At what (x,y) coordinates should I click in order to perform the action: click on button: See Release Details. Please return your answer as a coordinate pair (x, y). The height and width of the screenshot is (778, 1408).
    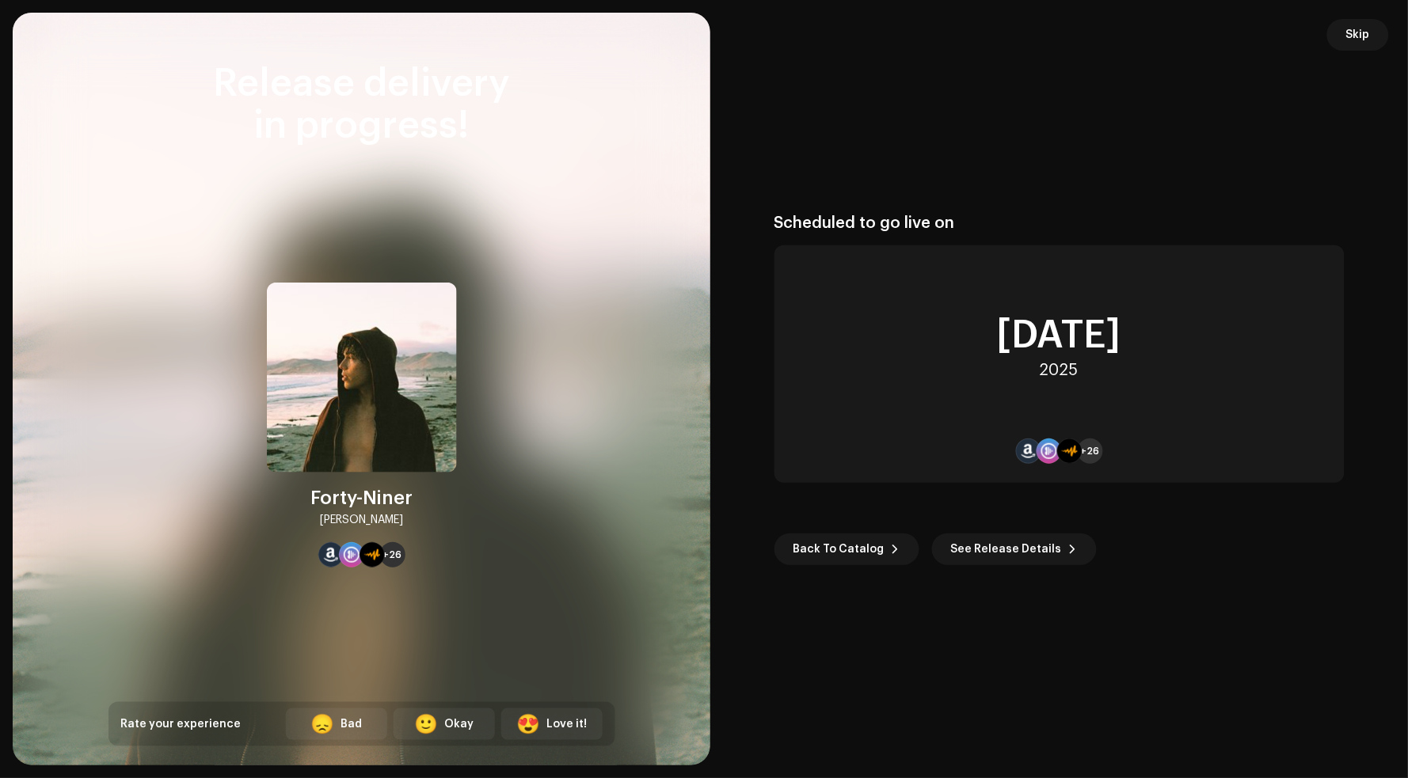
    Looking at the image, I should click on (1014, 549).